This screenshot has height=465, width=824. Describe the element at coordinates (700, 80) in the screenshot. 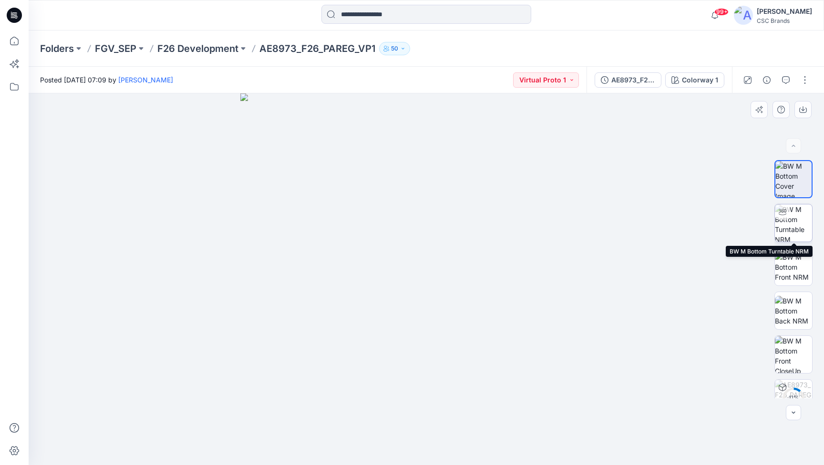

I see `div: Colorway 1` at that location.